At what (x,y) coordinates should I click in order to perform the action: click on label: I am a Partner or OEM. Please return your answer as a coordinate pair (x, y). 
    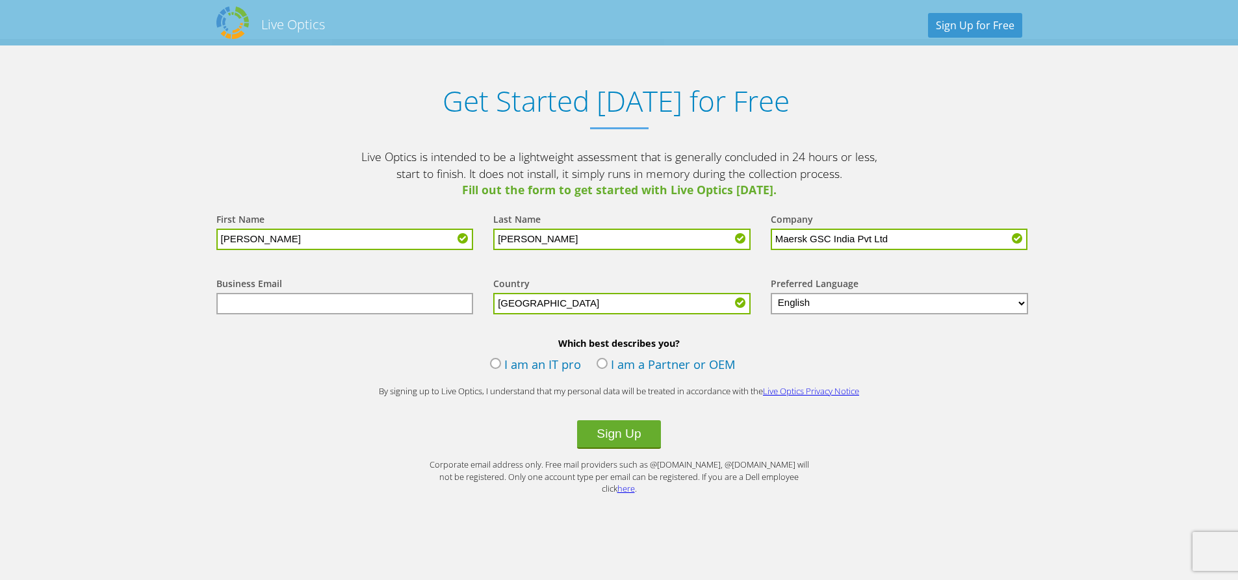
    Looking at the image, I should click on (666, 366).